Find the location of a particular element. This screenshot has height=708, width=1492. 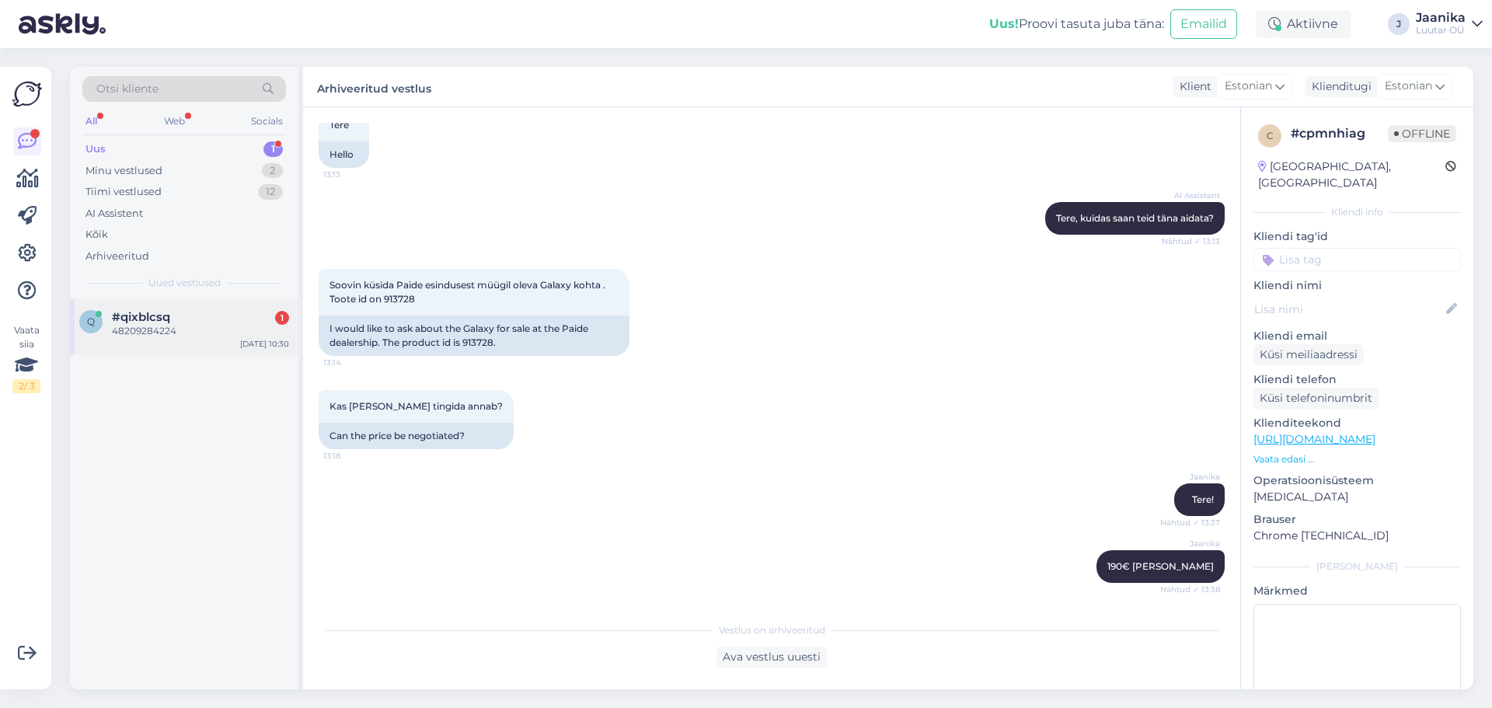

img: Askly Logo is located at coordinates (27, 94).